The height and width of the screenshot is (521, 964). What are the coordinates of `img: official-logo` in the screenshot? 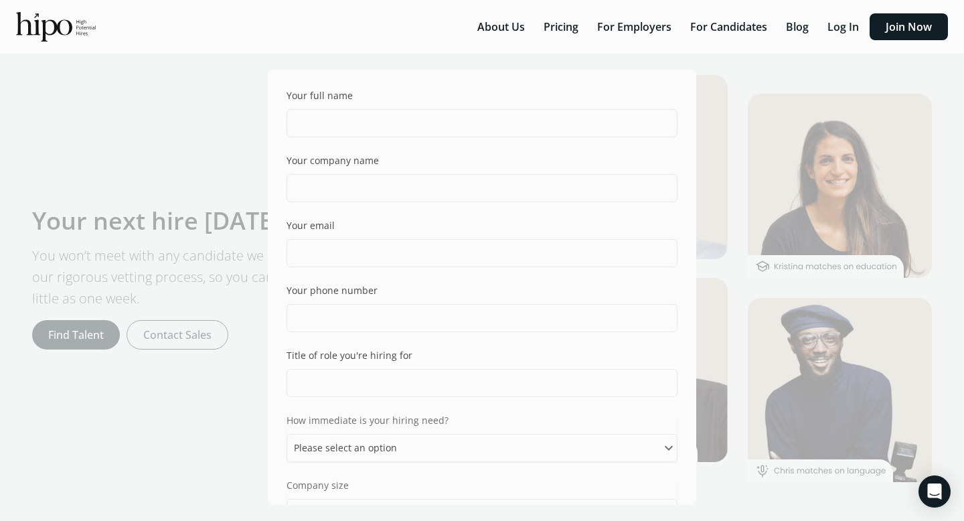 It's located at (56, 27).